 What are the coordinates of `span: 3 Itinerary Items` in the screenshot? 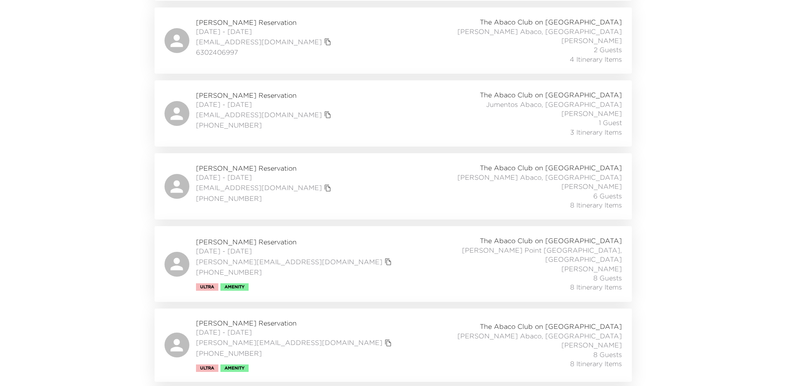 It's located at (596, 132).